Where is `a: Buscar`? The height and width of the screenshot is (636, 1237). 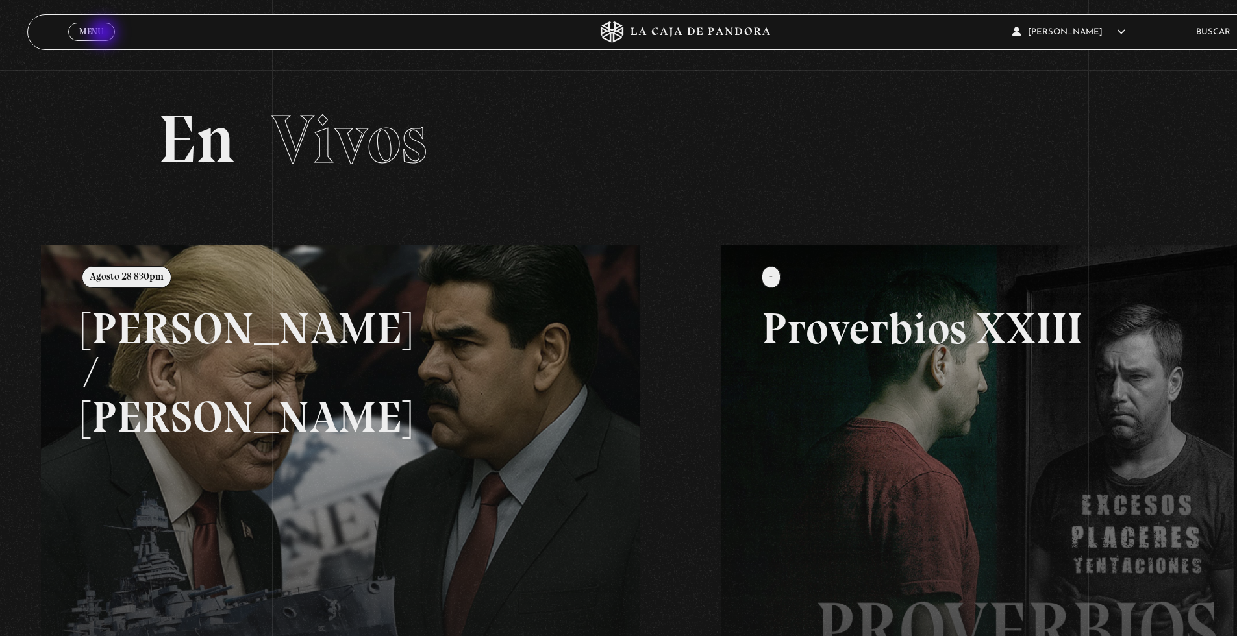 a: Buscar is located at coordinates (1213, 32).